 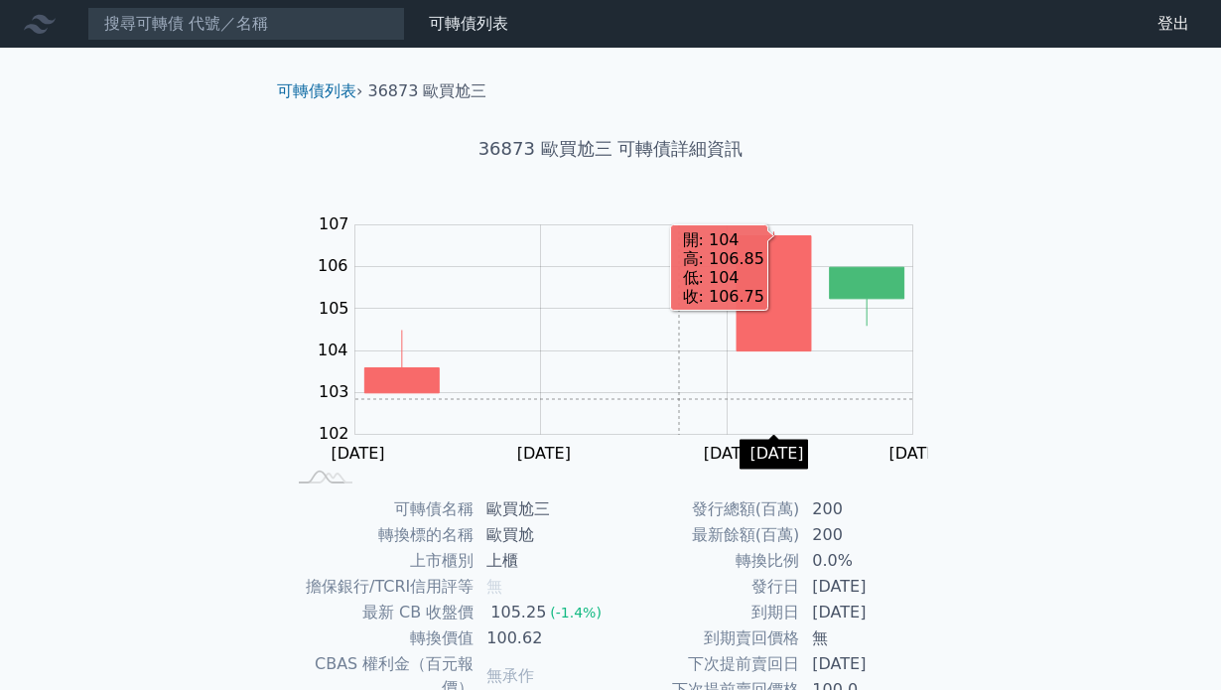 I want to click on div: 105.25, so click(x=518, y=613).